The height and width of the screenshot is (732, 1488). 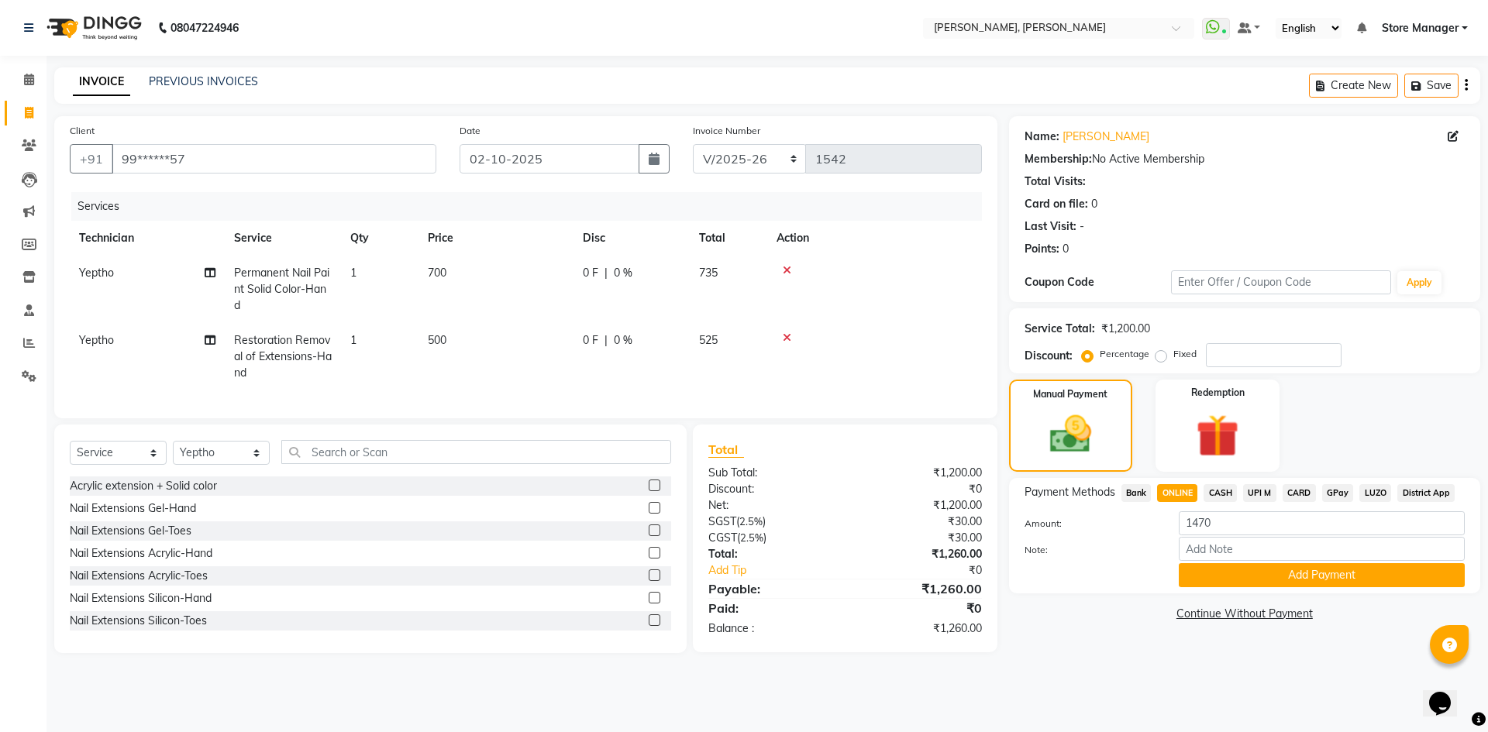 I want to click on div: Membership:, so click(x=1058, y=159).